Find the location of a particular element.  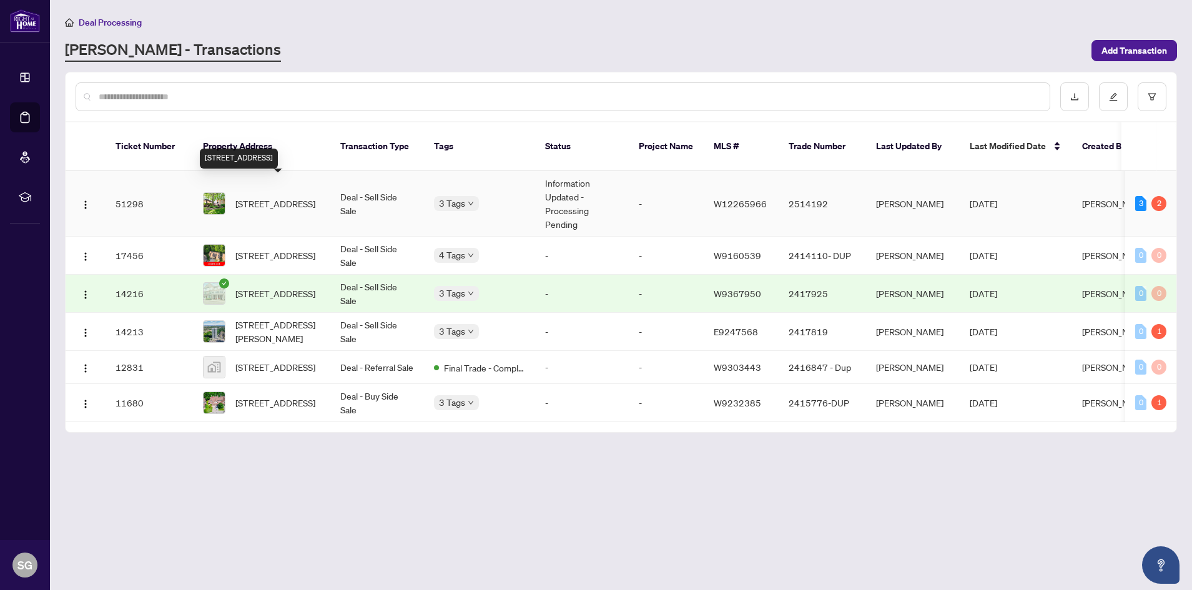

td: 51298 is located at coordinates (149, 203).